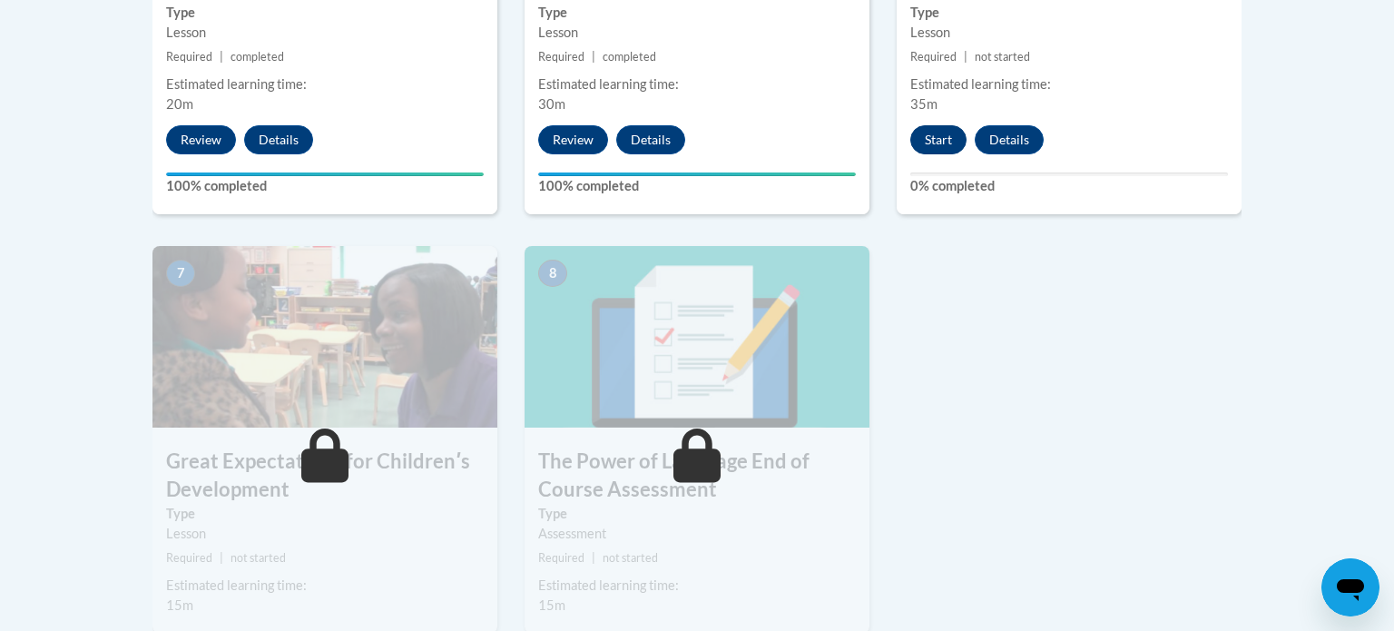  I want to click on div: Assessment, so click(697, 534).